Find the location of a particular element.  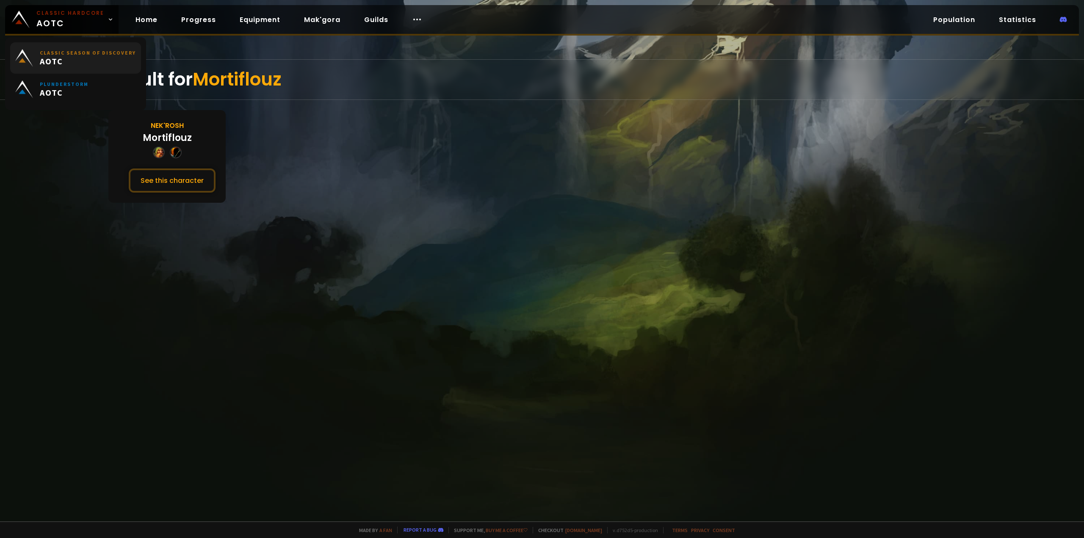

a: Statistics is located at coordinates (1018, 19).